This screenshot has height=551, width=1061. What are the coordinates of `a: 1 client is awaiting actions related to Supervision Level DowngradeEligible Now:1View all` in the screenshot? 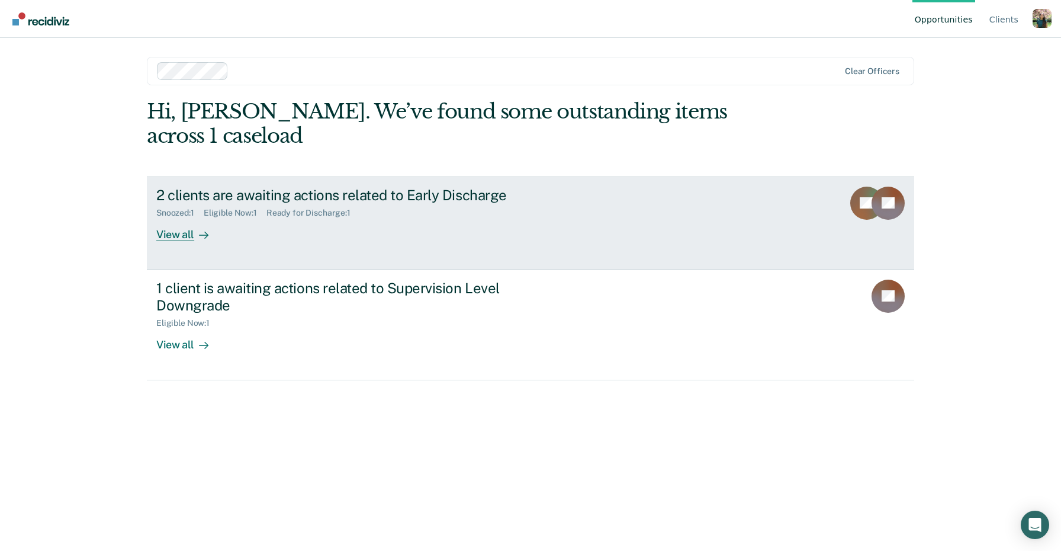 It's located at (530, 325).